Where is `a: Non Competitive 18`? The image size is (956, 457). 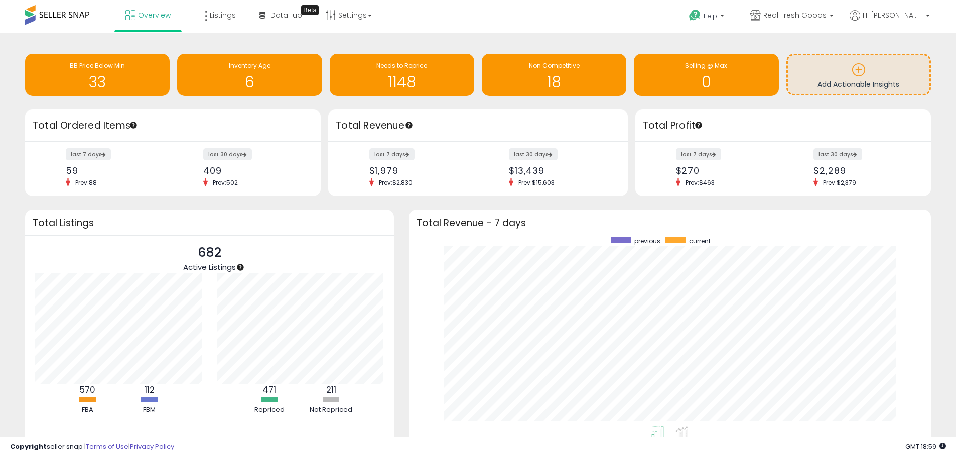 a: Non Competitive 18 is located at coordinates (554, 75).